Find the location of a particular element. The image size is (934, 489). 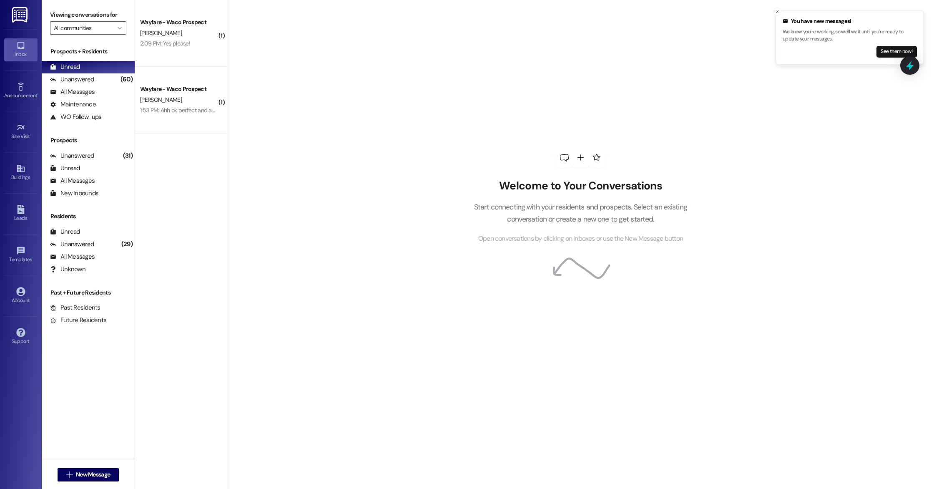

a: Inbox is located at coordinates (21, 50).